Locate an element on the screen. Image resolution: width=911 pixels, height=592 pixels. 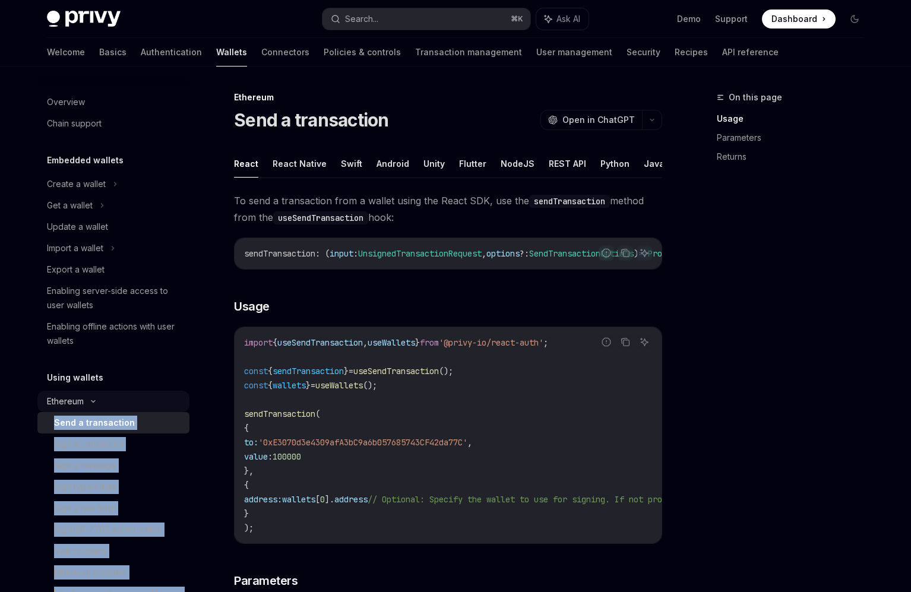
span: '@privy-io/react-auth' is located at coordinates (491, 343).